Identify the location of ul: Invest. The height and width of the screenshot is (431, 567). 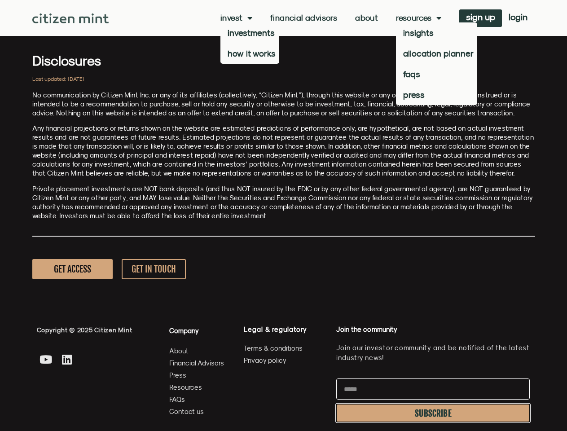
(249, 43).